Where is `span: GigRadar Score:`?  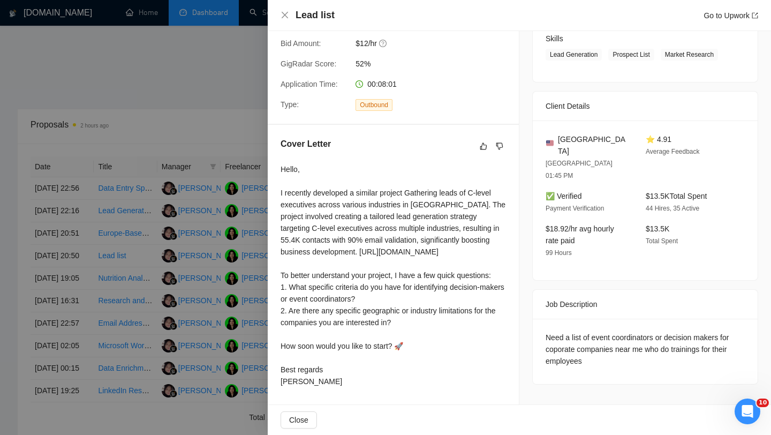 span: GigRadar Score: is located at coordinates (308, 64).